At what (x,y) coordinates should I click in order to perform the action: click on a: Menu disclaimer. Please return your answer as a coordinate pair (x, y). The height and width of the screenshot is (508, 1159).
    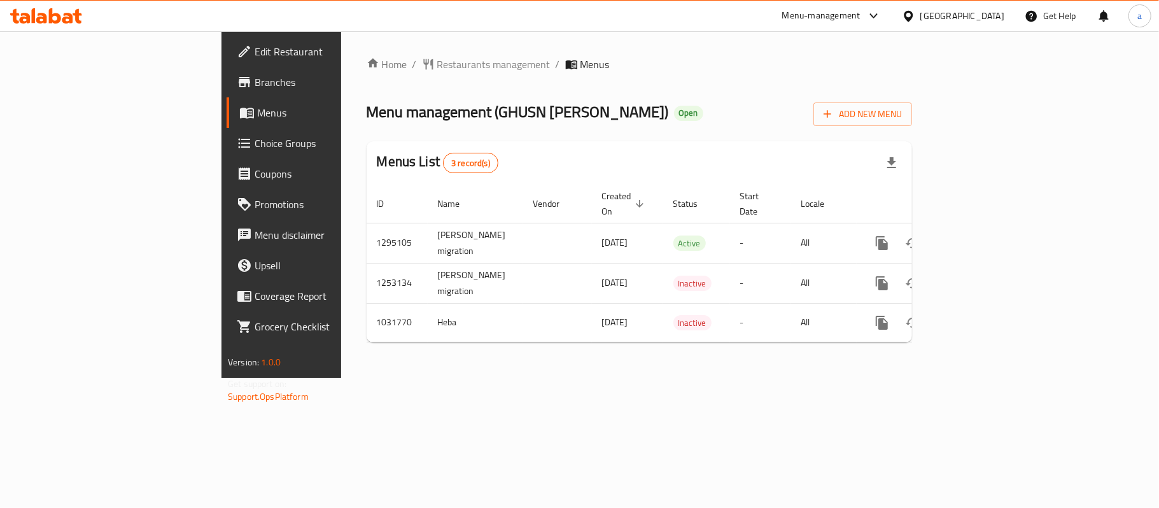
    Looking at the image, I should click on (321, 235).